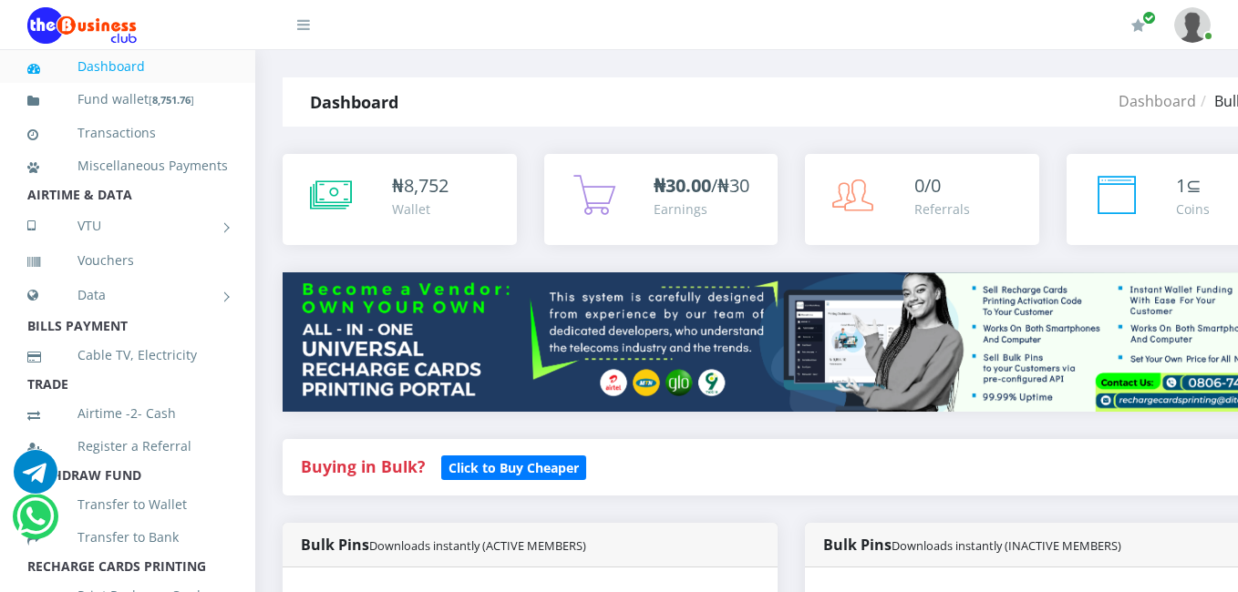 The width and height of the screenshot is (1238, 592). I want to click on div: Wallet, so click(420, 209).